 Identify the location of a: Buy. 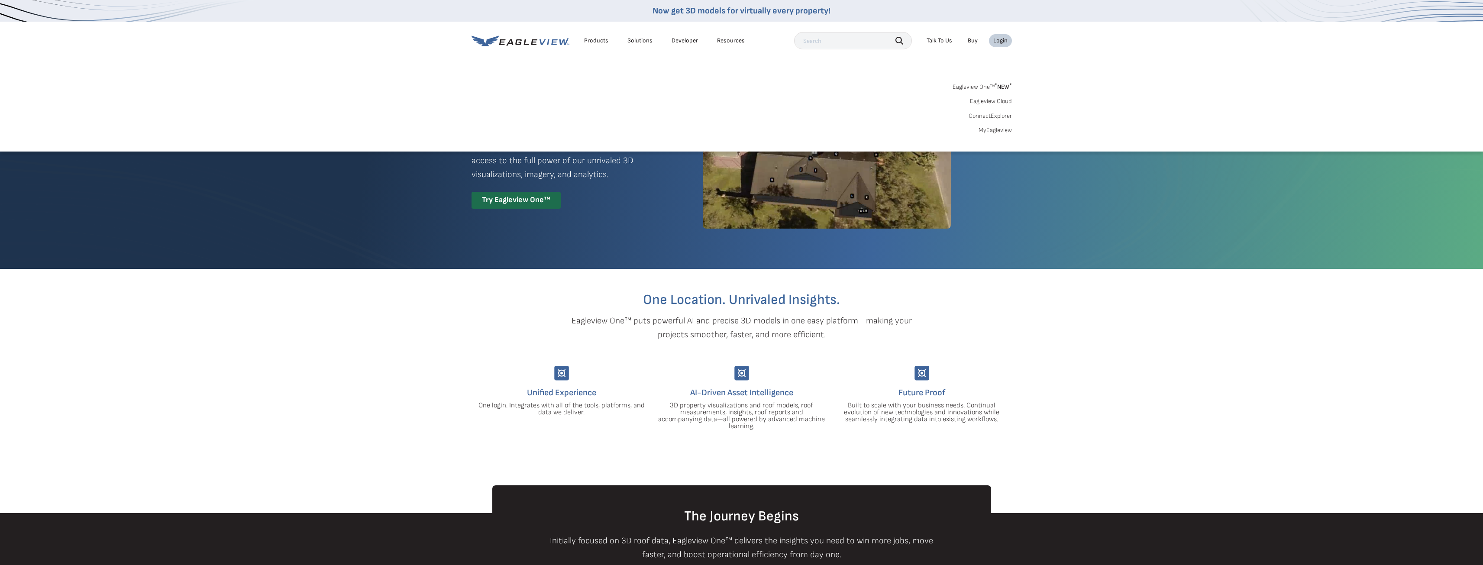
(973, 41).